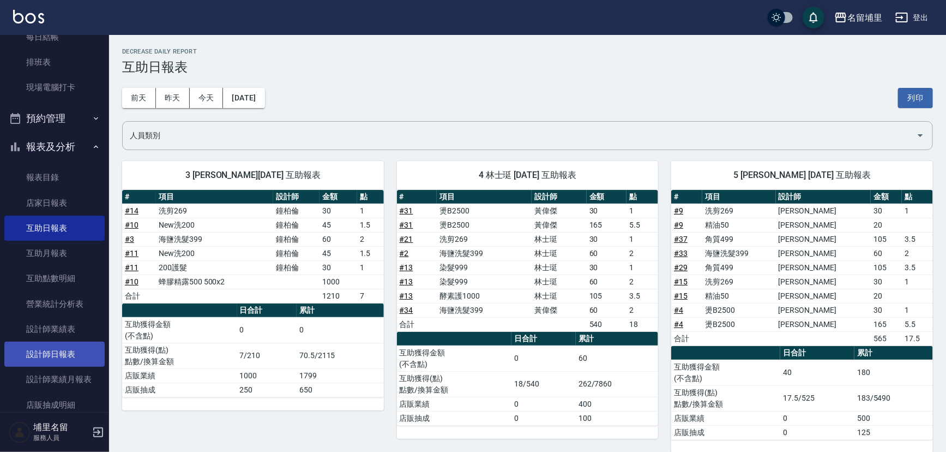  Describe the element at coordinates (607, 324) in the screenshot. I see `td: 540` at that location.